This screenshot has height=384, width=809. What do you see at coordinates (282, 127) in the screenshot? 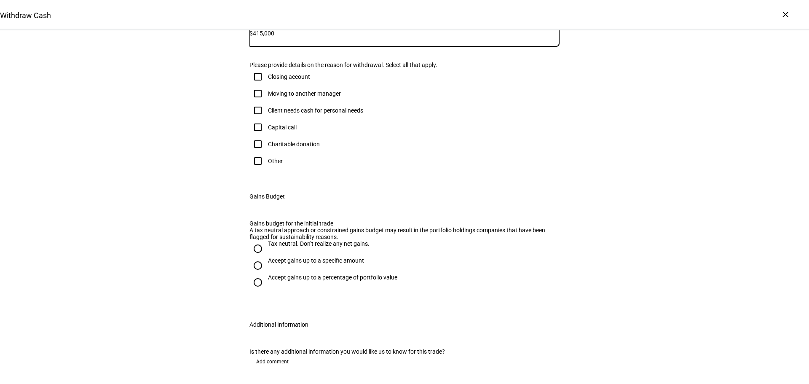
I see `div: Capital call` at bounding box center [282, 127].